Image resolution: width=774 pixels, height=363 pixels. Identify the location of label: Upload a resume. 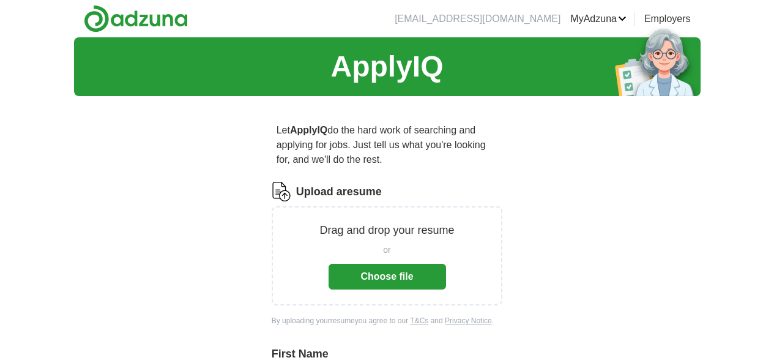
(339, 191).